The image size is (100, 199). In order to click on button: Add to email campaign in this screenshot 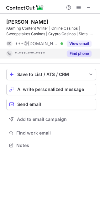, I will do `click(51, 120)`.